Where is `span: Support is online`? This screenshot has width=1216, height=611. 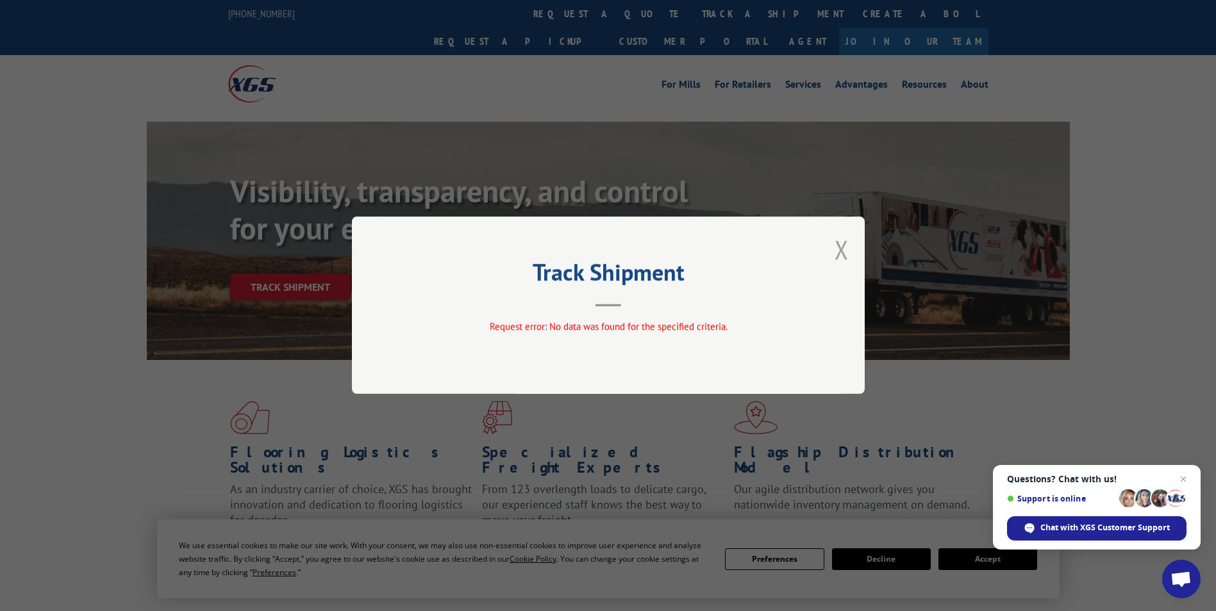 span: Support is online is located at coordinates (1061, 499).